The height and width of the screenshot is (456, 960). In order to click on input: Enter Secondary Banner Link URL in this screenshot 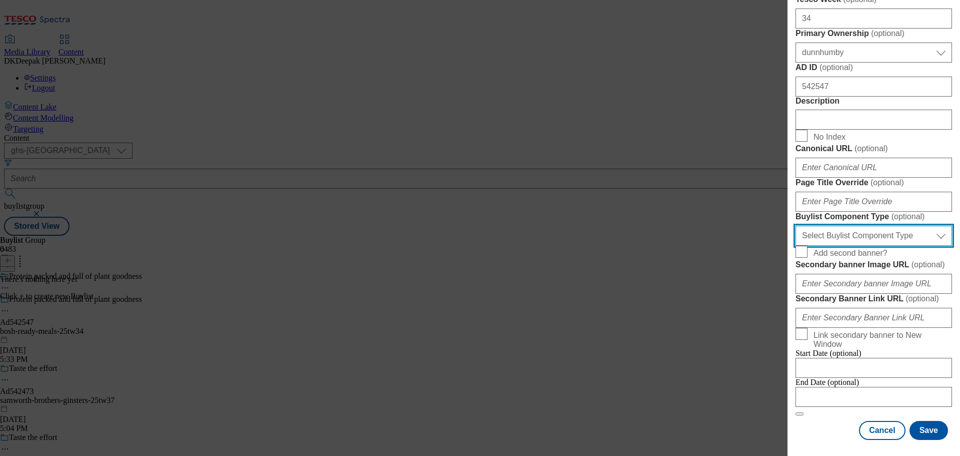, I will do `click(874, 318)`.